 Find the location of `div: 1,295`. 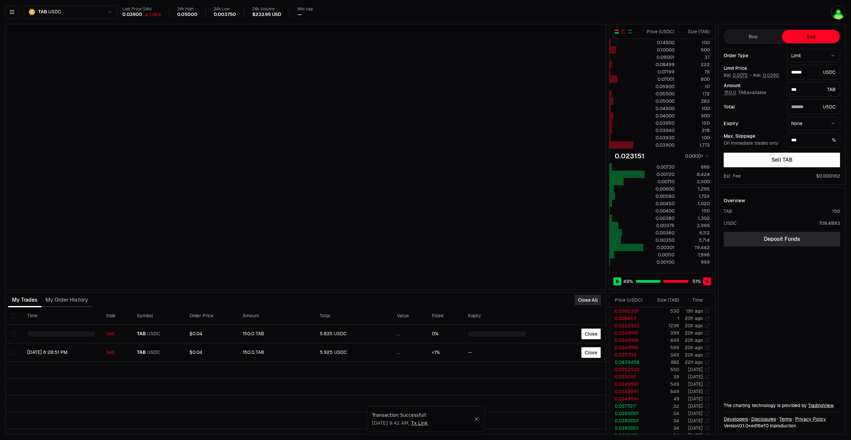

div: 1,295 is located at coordinates (695, 189).